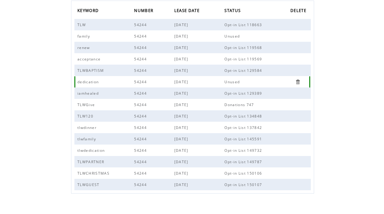  Describe the element at coordinates (299, 11) in the screenshot. I see `span: DELETE` at that location.